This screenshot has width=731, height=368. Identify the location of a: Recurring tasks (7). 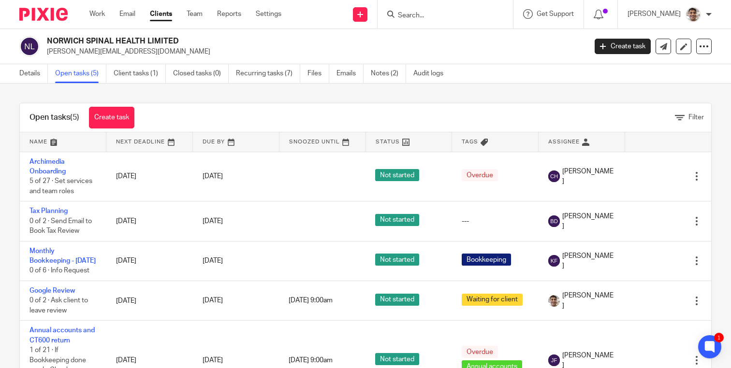
(268, 73).